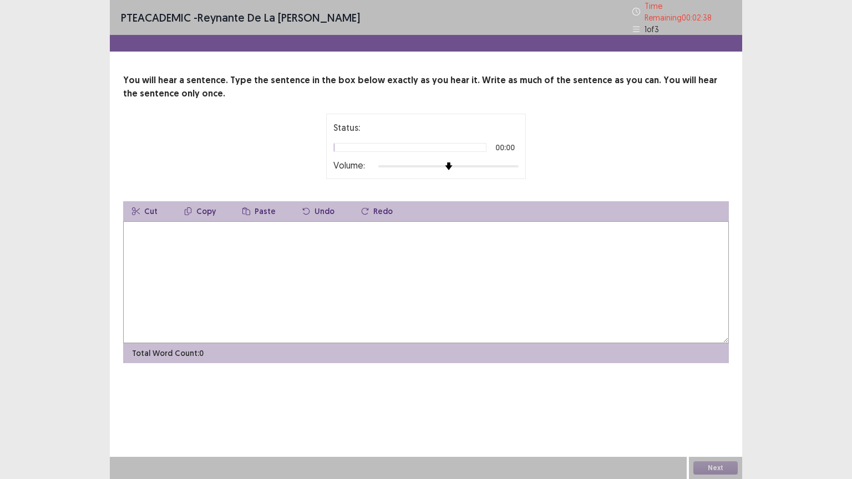  I want to click on button: Copy, so click(200, 211).